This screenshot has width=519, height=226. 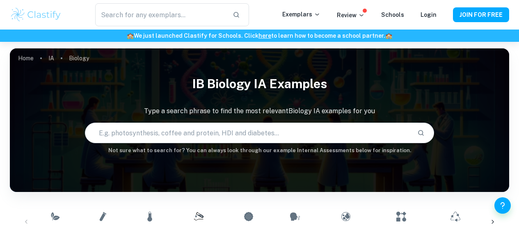 I want to click on button: Search, so click(x=421, y=133).